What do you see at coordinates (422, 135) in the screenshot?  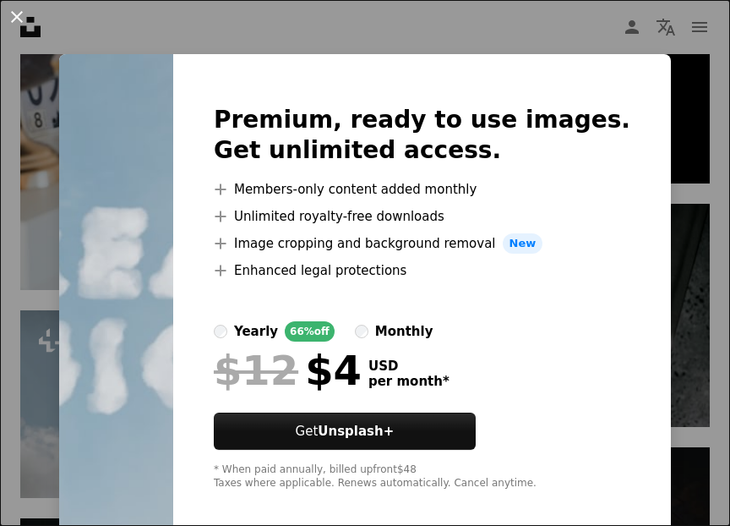 I see `h2: Premium, ready to use images. Get unlimited access.` at bounding box center [422, 135].